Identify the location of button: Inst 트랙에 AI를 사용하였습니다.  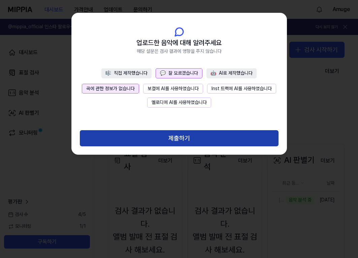
(242, 89).